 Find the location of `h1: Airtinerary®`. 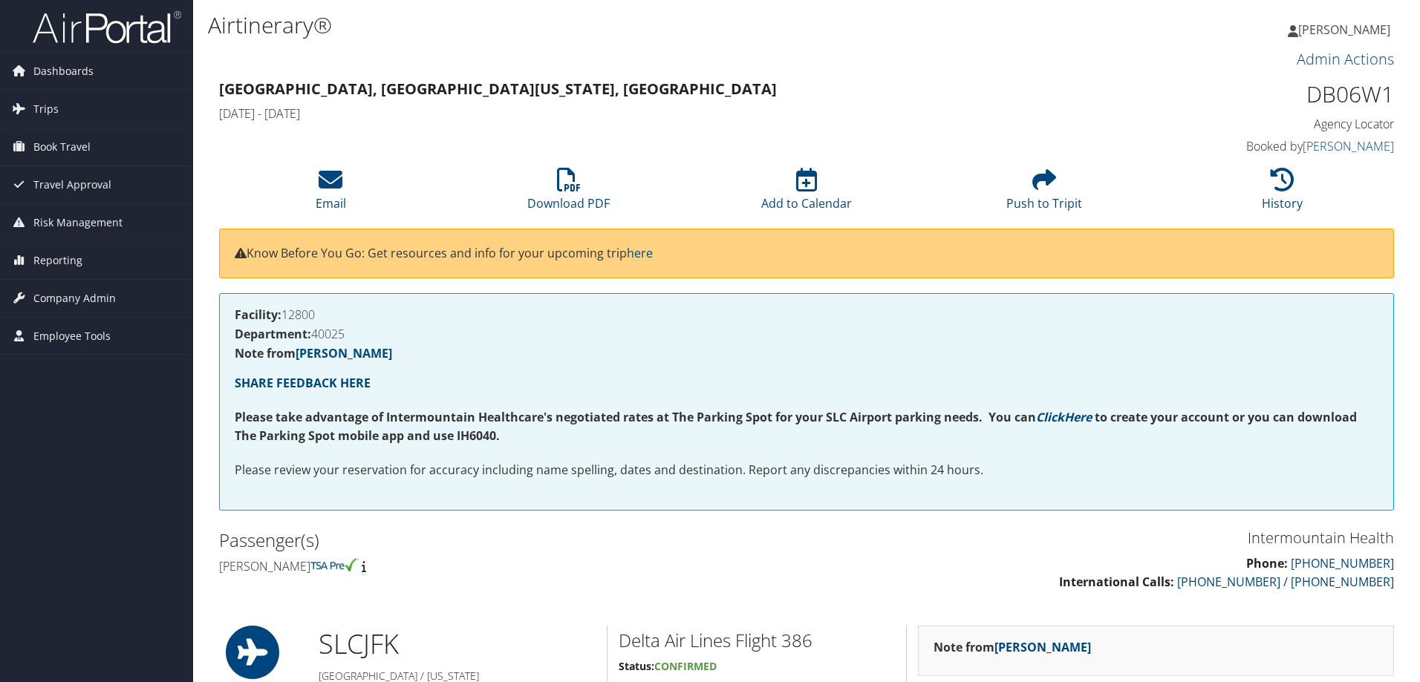

h1: Airtinerary® is located at coordinates (607, 25).